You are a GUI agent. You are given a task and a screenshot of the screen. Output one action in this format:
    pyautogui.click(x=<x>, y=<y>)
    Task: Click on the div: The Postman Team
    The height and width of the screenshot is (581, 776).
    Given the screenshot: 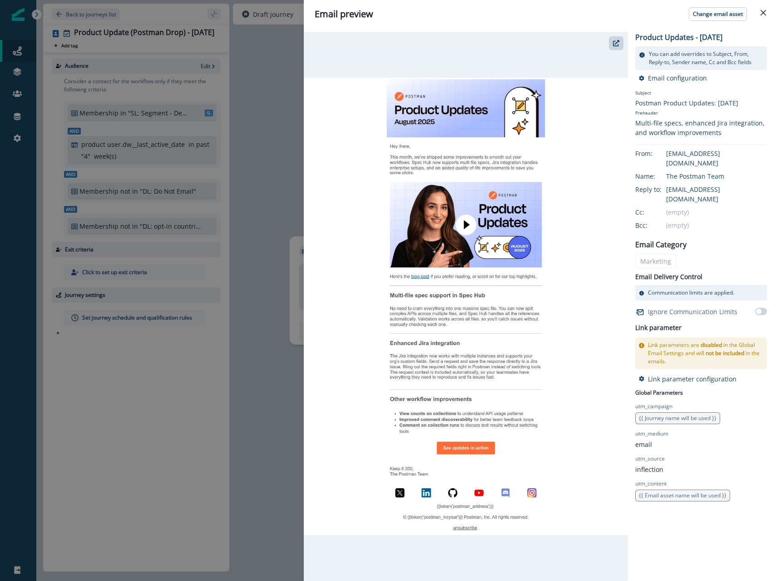 What is the action you would take?
    pyautogui.click(x=717, y=176)
    